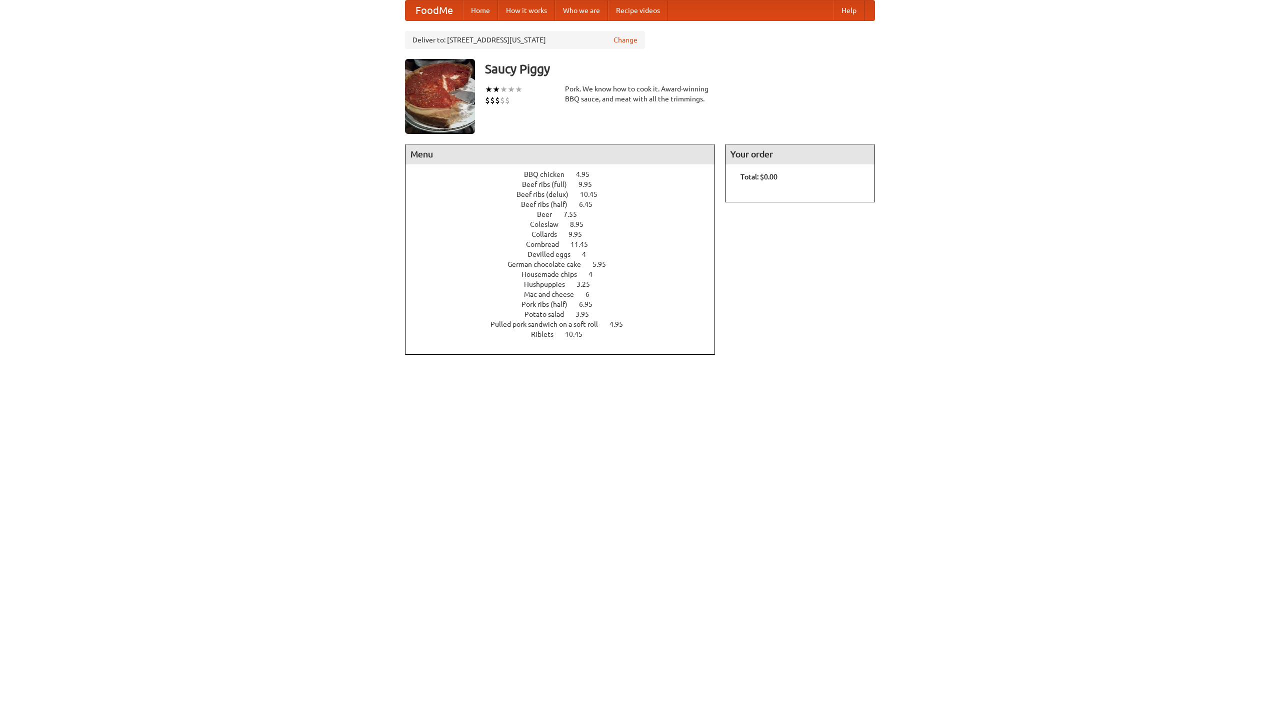 The height and width of the screenshot is (707, 1280). What do you see at coordinates (549, 184) in the screenshot?
I see `span: Beef ribs (full)` at bounding box center [549, 184].